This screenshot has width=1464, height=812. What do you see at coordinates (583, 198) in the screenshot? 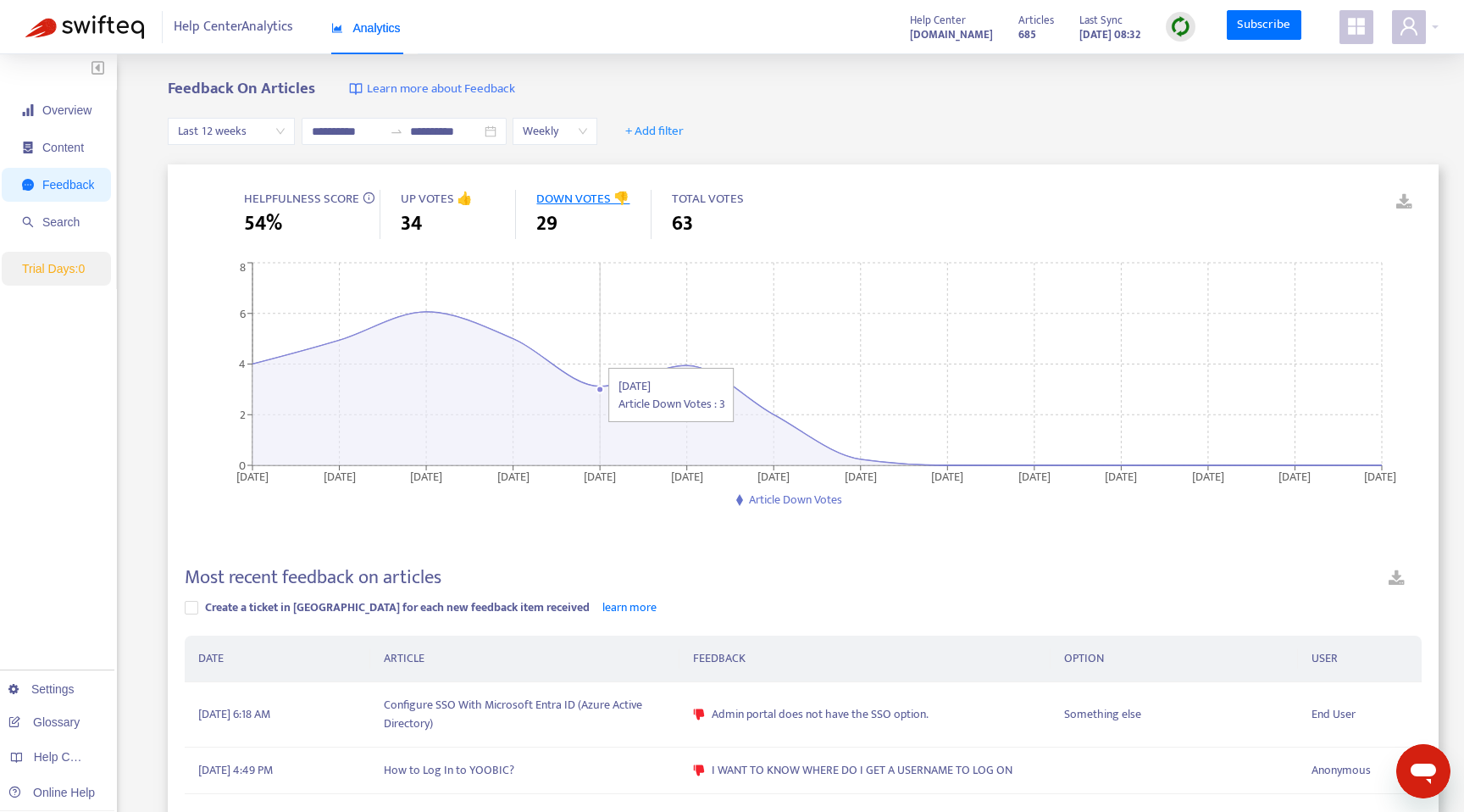
I see `span: DOWN VOTES 👎` at bounding box center [583, 198].